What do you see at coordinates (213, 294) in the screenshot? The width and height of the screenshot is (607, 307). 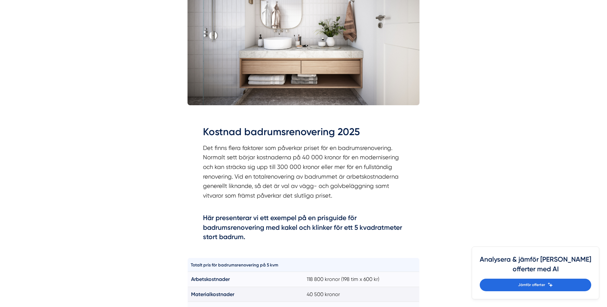 I see `strong: Materialkostnader` at bounding box center [213, 294].